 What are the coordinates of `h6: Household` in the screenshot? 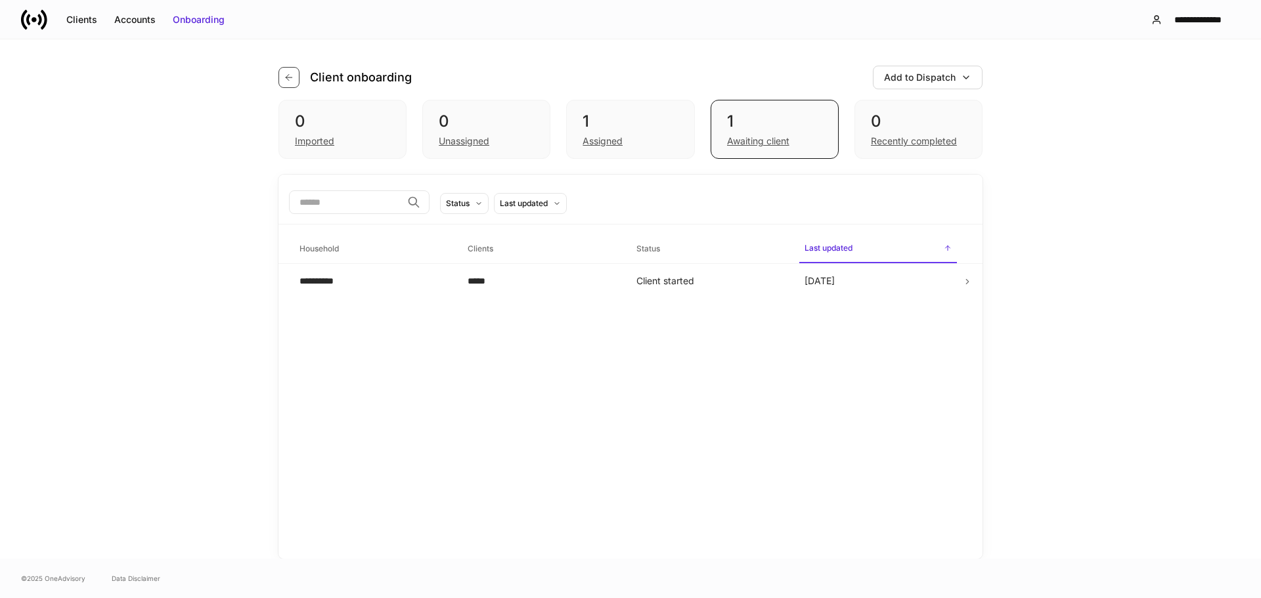 It's located at (319, 248).